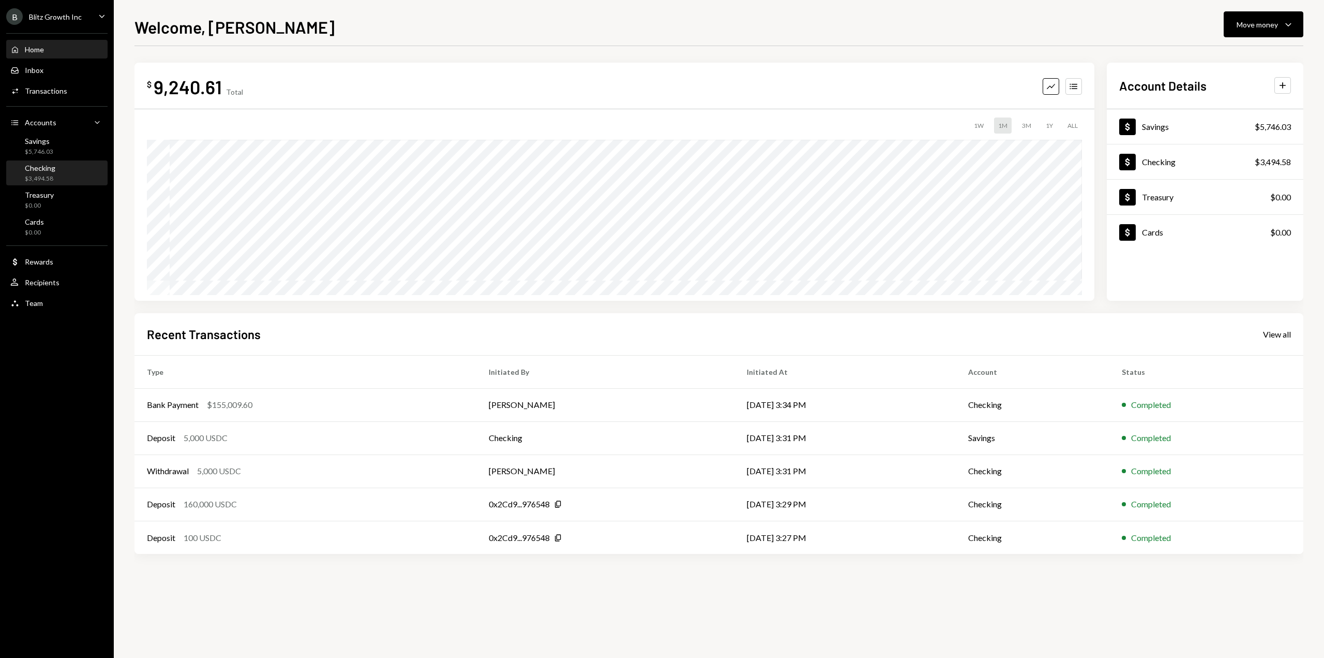 The image size is (1324, 658). I want to click on a: Inbox, so click(57, 70).